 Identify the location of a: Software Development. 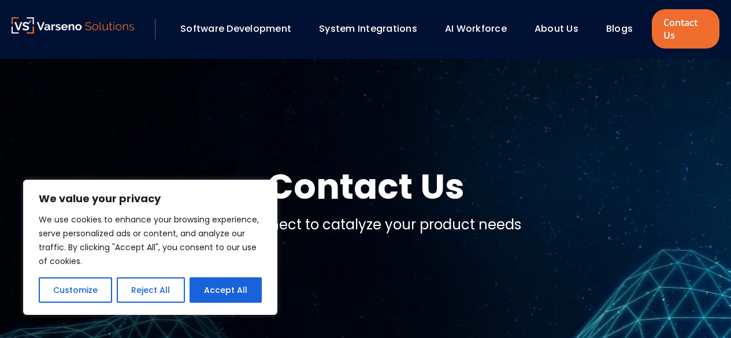
(236, 28).